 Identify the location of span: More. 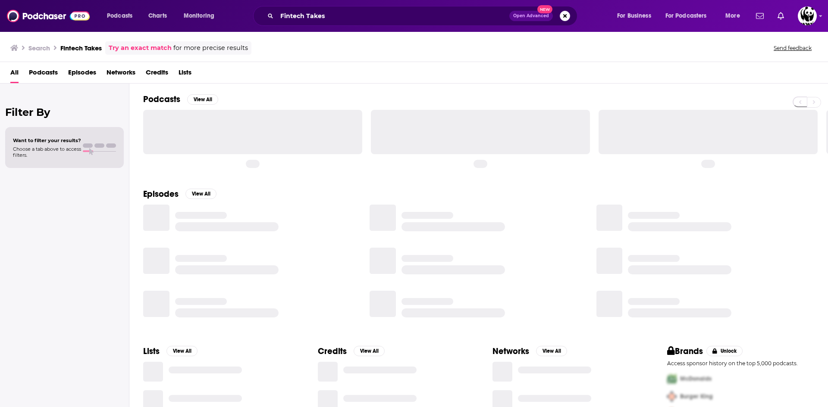
(732, 16).